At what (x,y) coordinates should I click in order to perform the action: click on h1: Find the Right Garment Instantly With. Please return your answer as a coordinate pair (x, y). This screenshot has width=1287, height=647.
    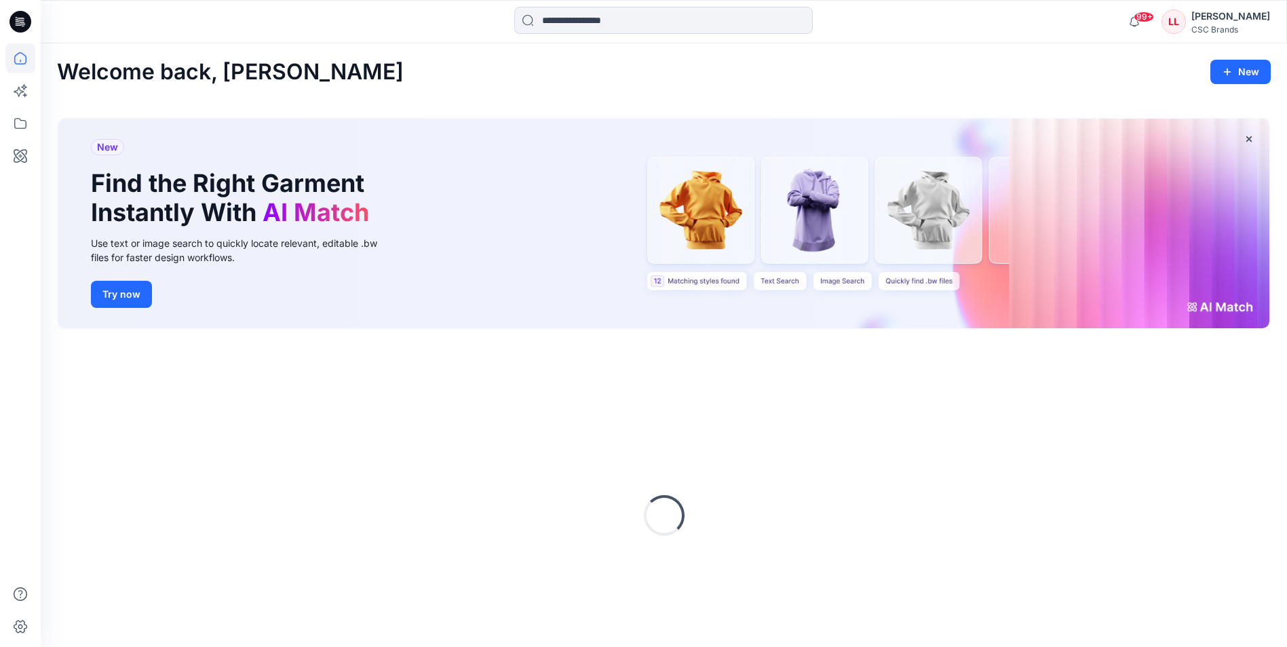
    Looking at the image, I should click on (233, 198).